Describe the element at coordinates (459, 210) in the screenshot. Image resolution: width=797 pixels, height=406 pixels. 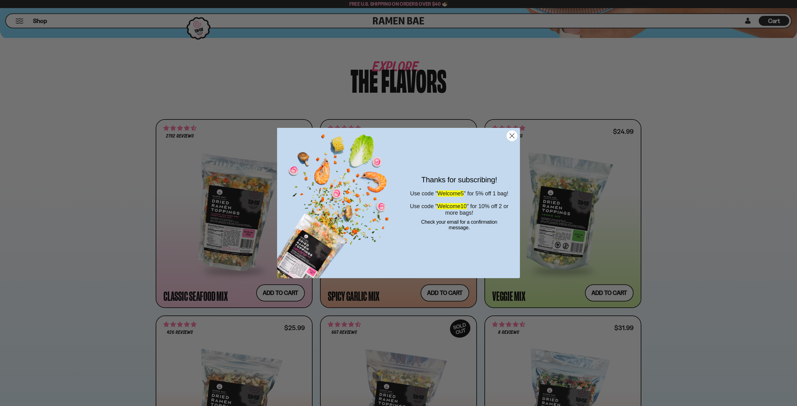
I see `span: Use code " " for 10% off 2 or more bags!` at that location.